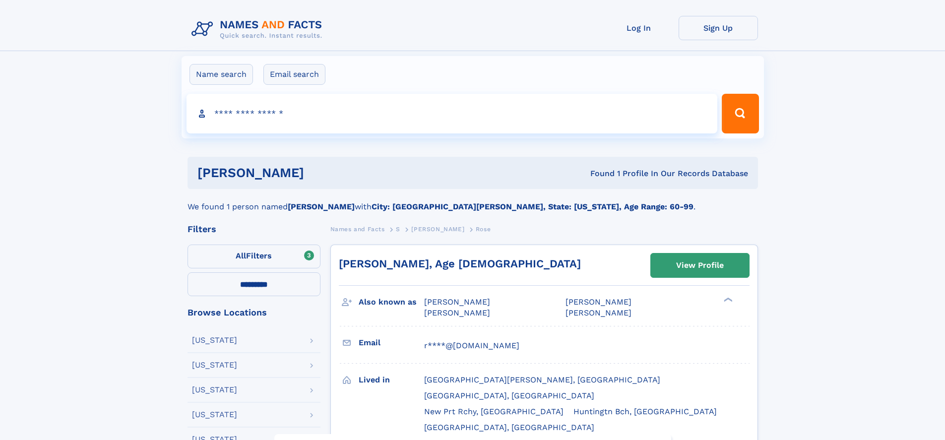 Image resolution: width=945 pixels, height=440 pixels. Describe the element at coordinates (398, 229) in the screenshot. I see `a: S` at that location.